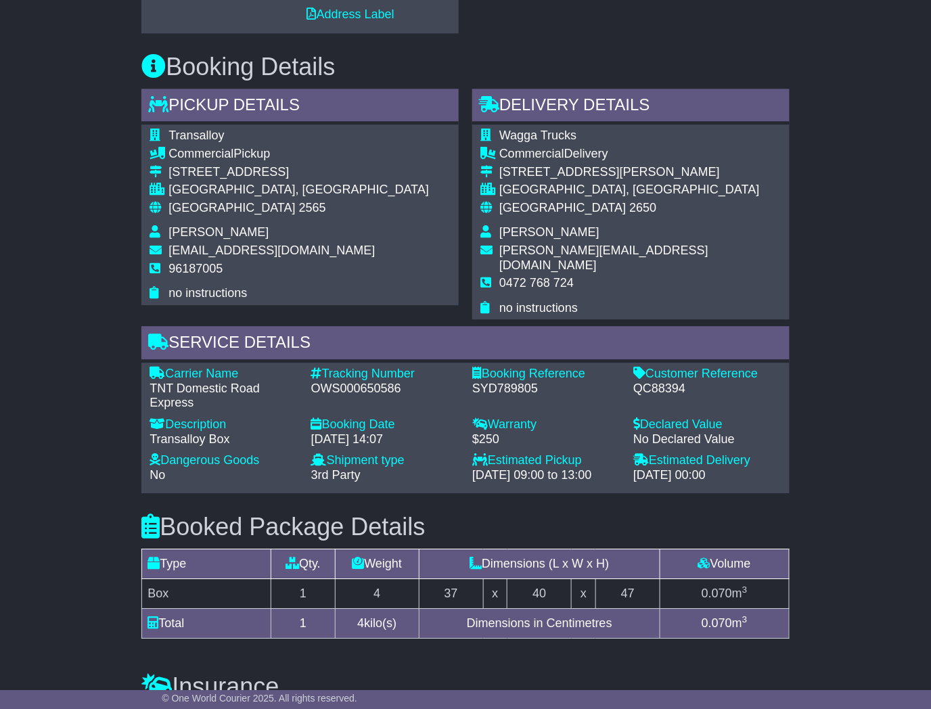 Image resolution: width=931 pixels, height=709 pixels. Describe the element at coordinates (206, 563) in the screenshot. I see `td: Type` at that location.